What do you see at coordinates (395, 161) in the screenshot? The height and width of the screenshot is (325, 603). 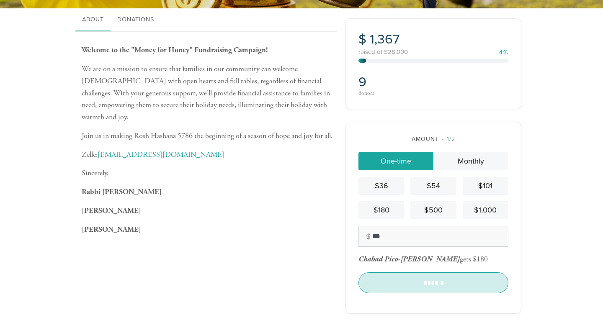 I see `a: One-time` at bounding box center [395, 161].